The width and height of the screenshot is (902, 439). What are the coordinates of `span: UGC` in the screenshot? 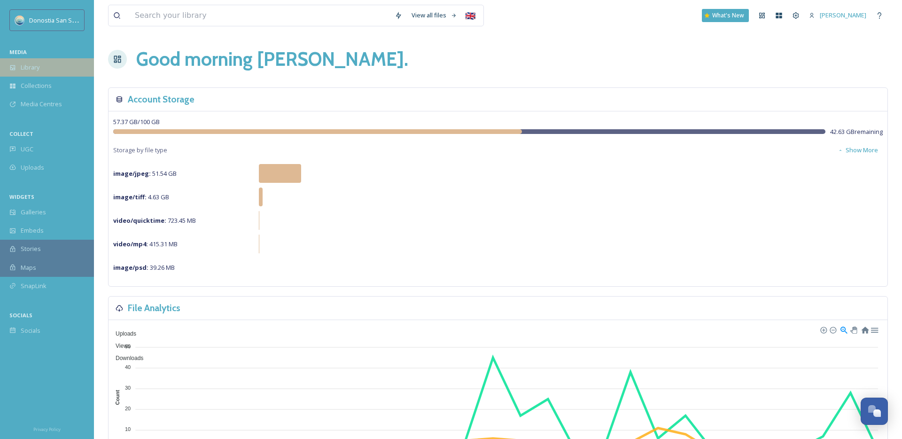 It's located at (27, 149).